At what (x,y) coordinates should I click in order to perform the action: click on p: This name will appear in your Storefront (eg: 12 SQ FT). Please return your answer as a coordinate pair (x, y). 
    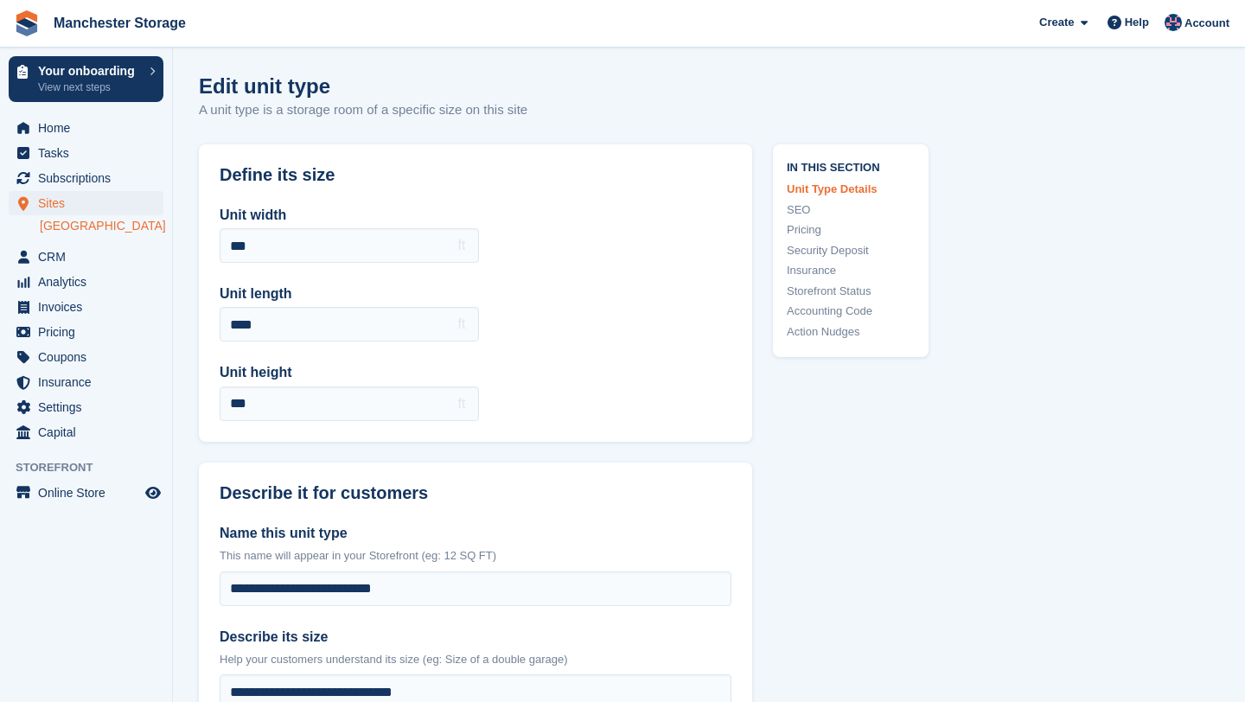
    Looking at the image, I should click on (476, 556).